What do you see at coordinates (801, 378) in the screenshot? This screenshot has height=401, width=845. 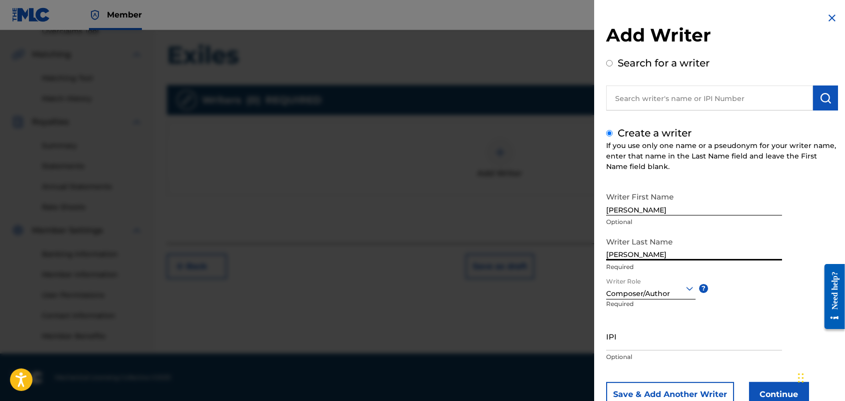 I see `div: Drag` at bounding box center [801, 378].